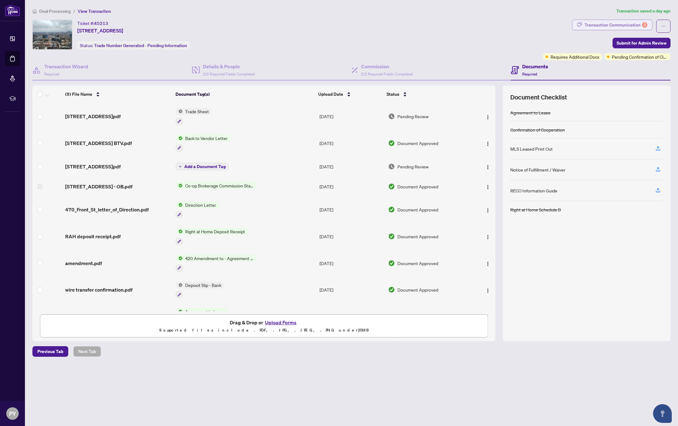 The height and width of the screenshot is (426, 678). Describe the element at coordinates (200, 290) in the screenshot. I see `button: Status IconDeposit Slip - Bank` at that location.